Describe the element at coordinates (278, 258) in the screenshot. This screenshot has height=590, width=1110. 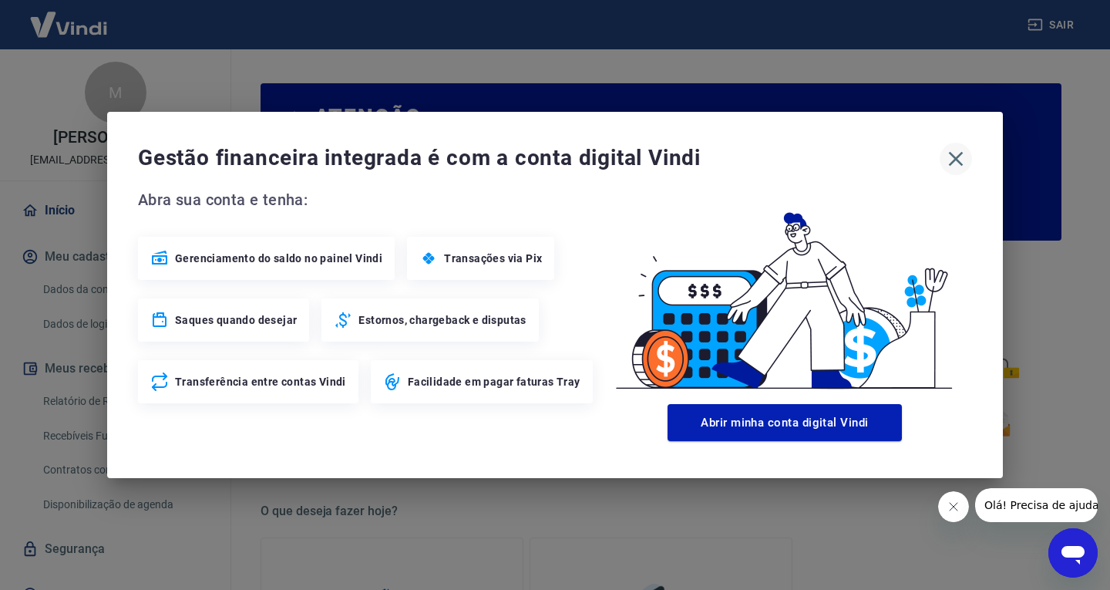
I see `span: Gerenciamento do saldo no painel Vindi` at that location.